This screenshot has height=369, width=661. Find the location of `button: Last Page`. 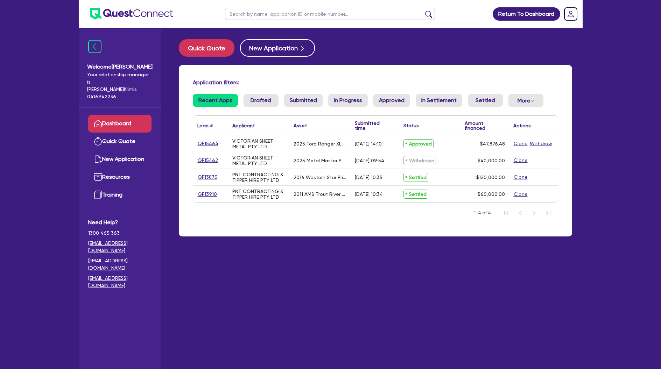

button: Last Page is located at coordinates (549, 213).